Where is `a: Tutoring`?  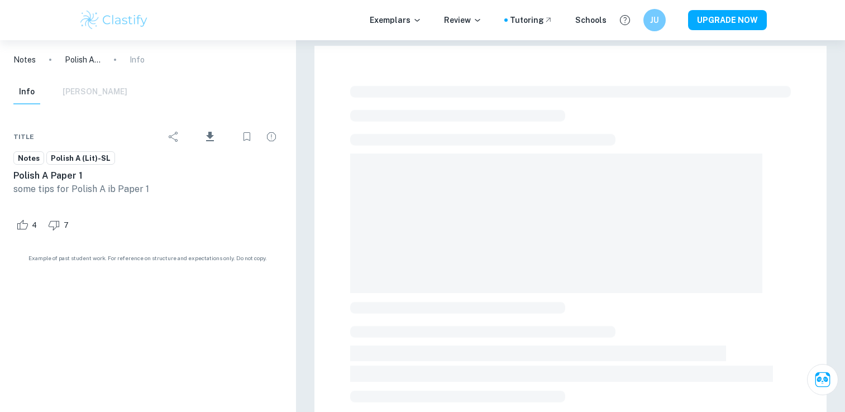 a: Tutoring is located at coordinates (531, 20).